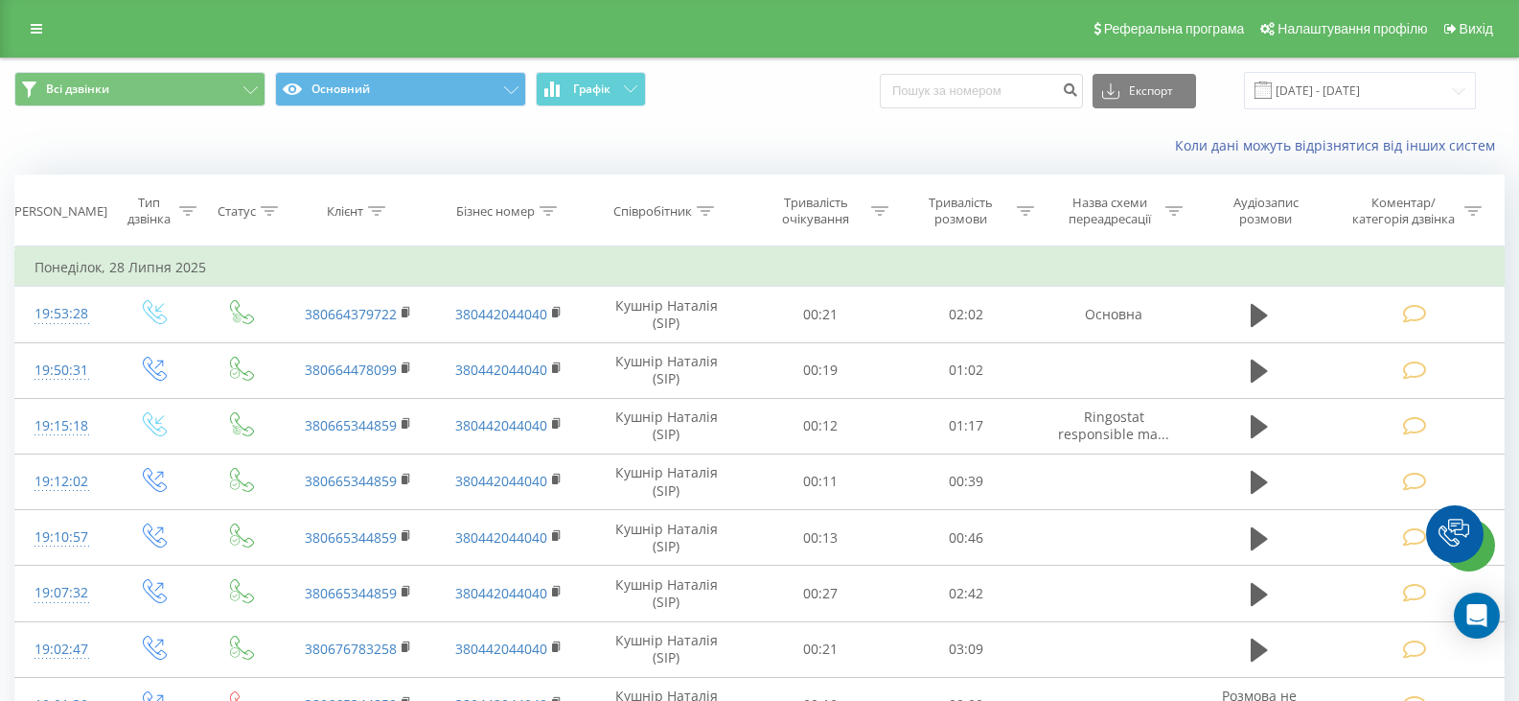 Image resolution: width=1519 pixels, height=701 pixels. What do you see at coordinates (61, 370) in the screenshot?
I see `div: 19:50:31` at bounding box center [61, 370].